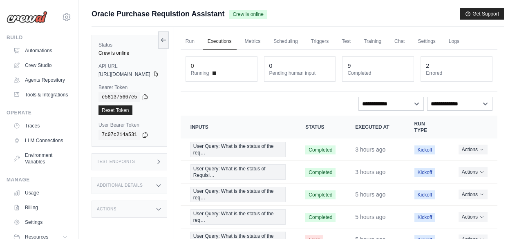 Image resolution: width=517 pixels, height=239 pixels. What do you see at coordinates (116, 162) in the screenshot?
I see `h3: Test Endpoints` at bounding box center [116, 162].